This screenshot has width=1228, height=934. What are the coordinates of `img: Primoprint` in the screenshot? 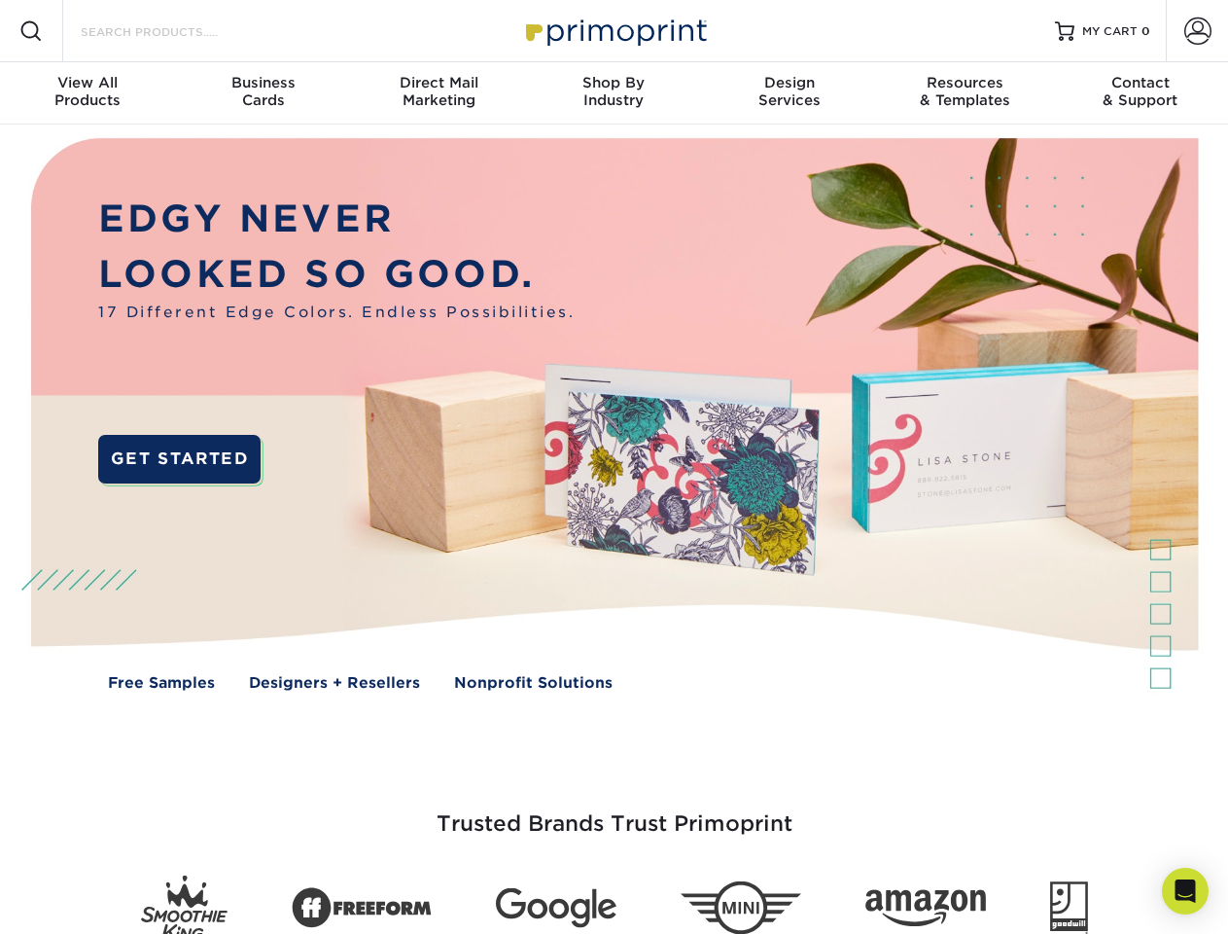 It's located at (615, 30).